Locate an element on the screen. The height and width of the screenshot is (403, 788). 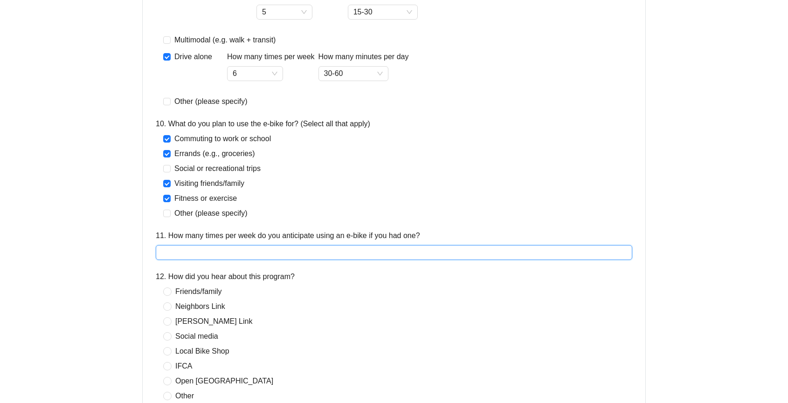
label: 10. What do you plan to use the e-bike for? (Select all that apply) is located at coordinates (263, 124).